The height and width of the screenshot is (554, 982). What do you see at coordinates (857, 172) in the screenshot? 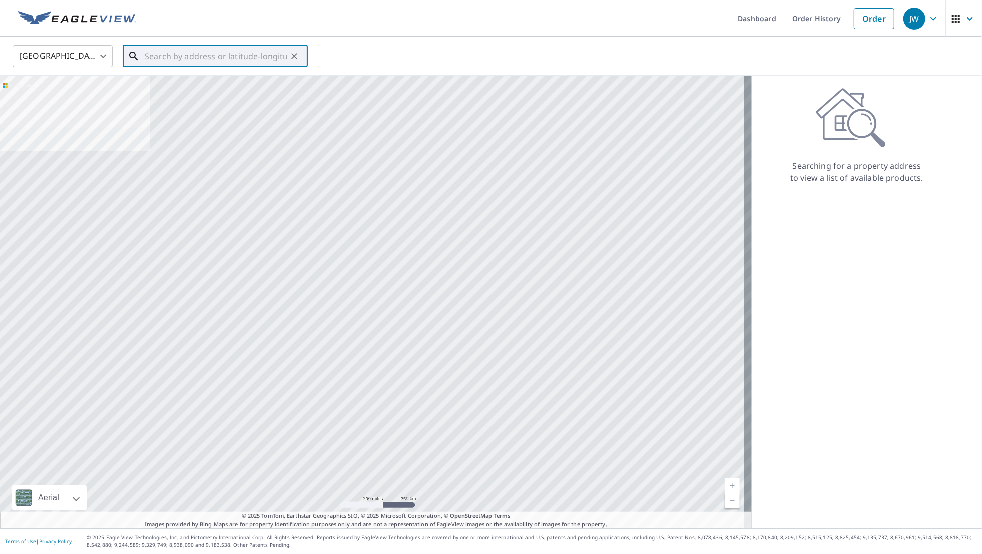
I see `p: Searching for a property address to view a list of available products.` at bounding box center [857, 172].